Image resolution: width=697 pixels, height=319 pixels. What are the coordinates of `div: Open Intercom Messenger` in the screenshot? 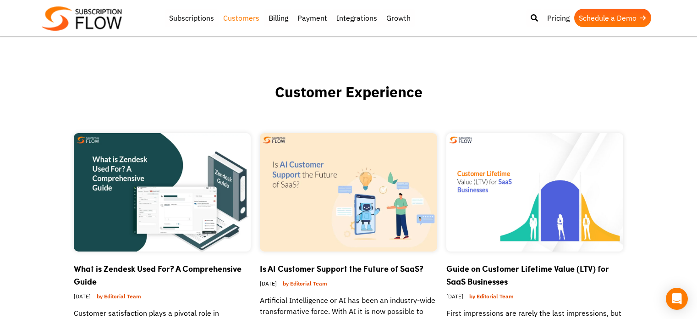 It's located at (677, 298).